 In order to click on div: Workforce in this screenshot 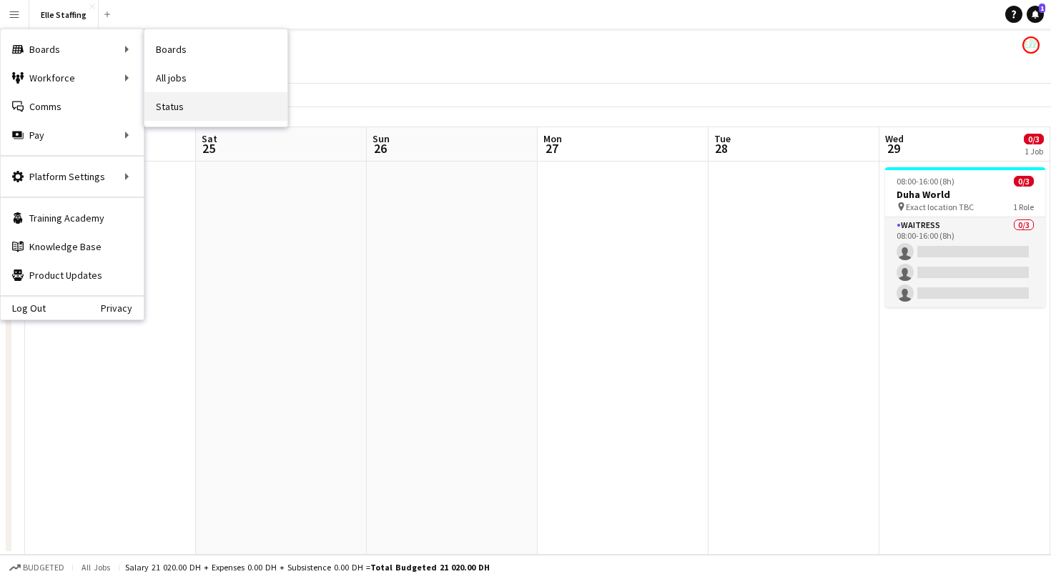, I will do `click(72, 78)`.